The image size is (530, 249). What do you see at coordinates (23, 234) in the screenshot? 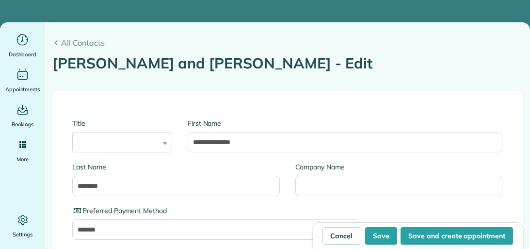
I see `span: Settings` at bounding box center [23, 234].